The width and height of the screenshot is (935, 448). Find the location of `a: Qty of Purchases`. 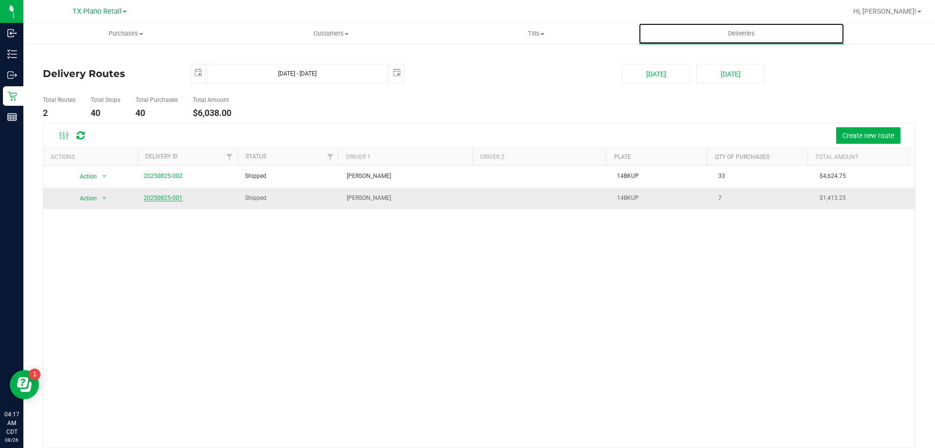

a: Qty of Purchases is located at coordinates (742, 157).